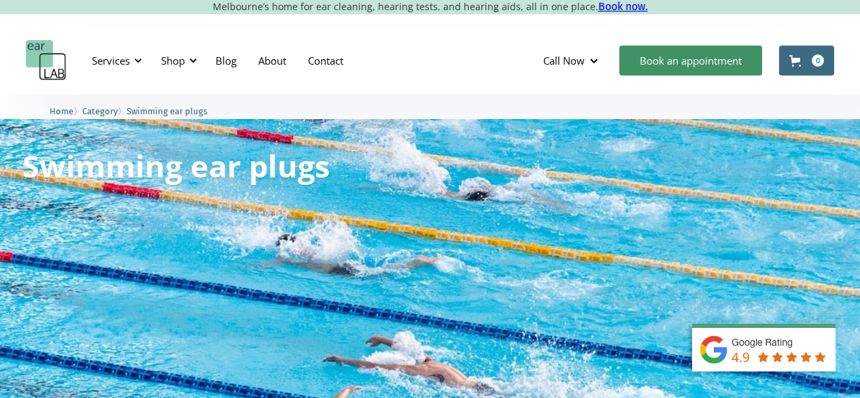  I want to click on span: Category, so click(100, 111).